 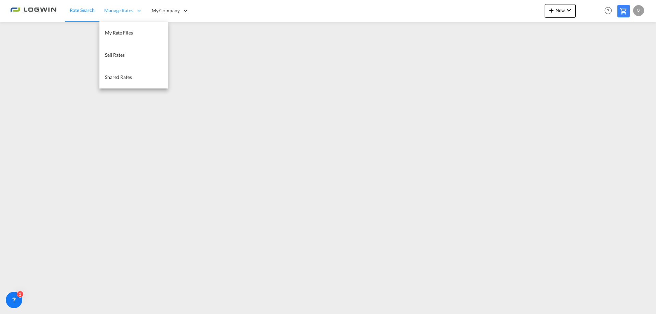 What do you see at coordinates (560, 11) in the screenshot?
I see `button: icon-plus 400-fgNewicon-chevron-down` at bounding box center [560, 11].